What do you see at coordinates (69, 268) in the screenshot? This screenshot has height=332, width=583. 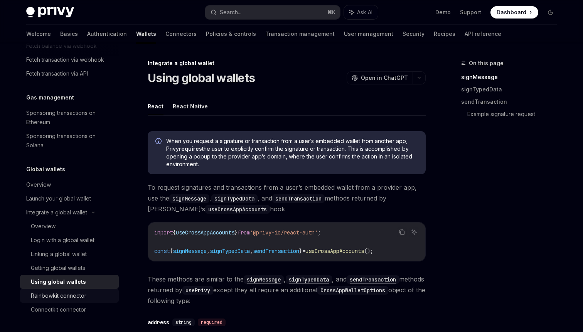 I see `a: Getting global wallets` at bounding box center [69, 268].